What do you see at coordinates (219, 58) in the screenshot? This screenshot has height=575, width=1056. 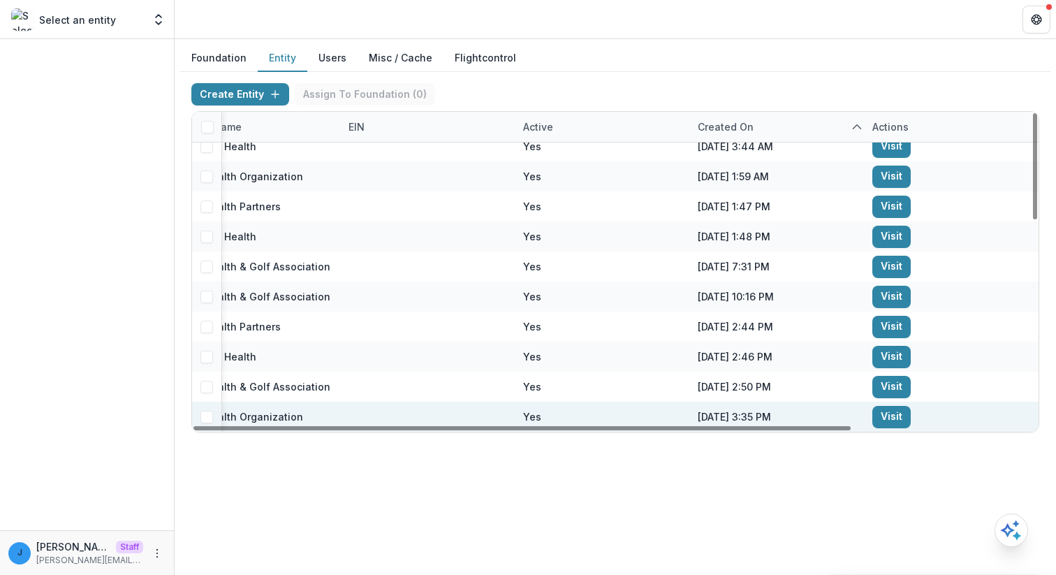 I see `button: Foundation` at bounding box center [219, 58].